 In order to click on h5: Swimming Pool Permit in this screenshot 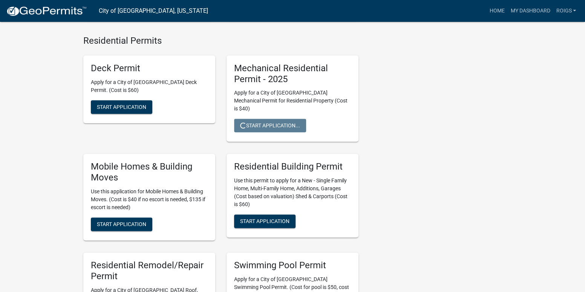, I will do `click(292, 265)`.